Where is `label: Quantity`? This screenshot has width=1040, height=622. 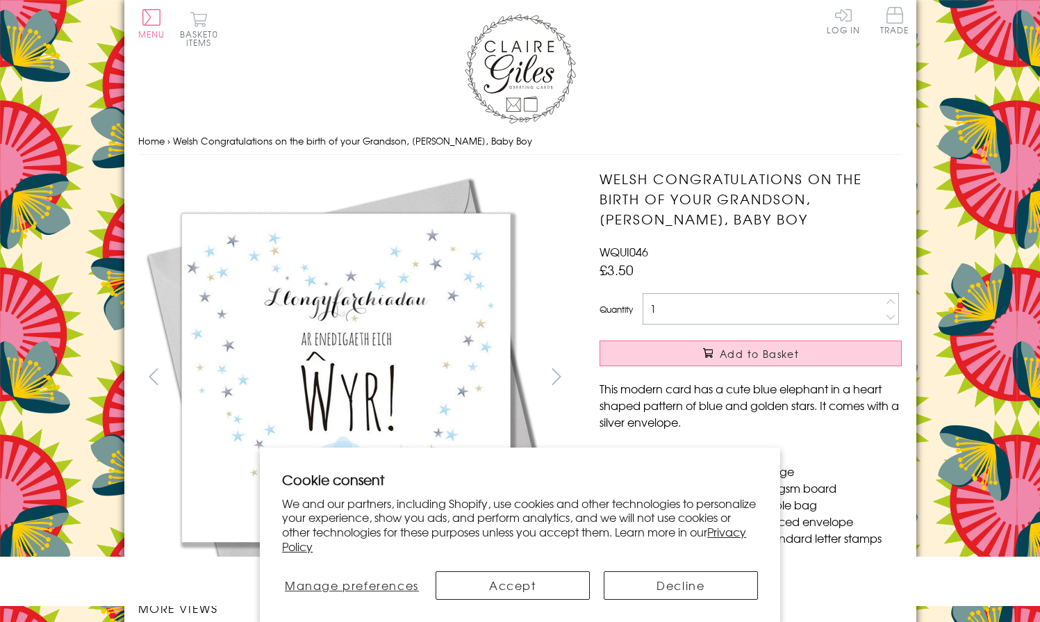
label: Quantity is located at coordinates (616, 309).